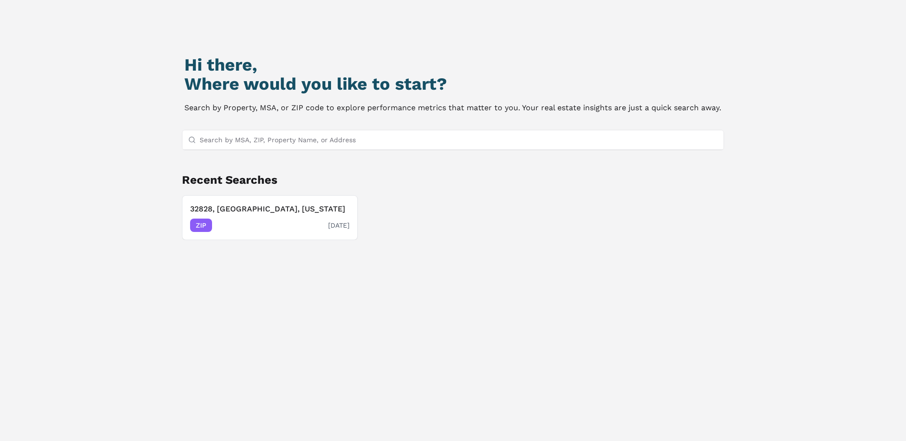 The width and height of the screenshot is (906, 441). Describe the element at coordinates (459, 140) in the screenshot. I see `input: Search by MSA, ZIP, Property Name, or Address` at that location.